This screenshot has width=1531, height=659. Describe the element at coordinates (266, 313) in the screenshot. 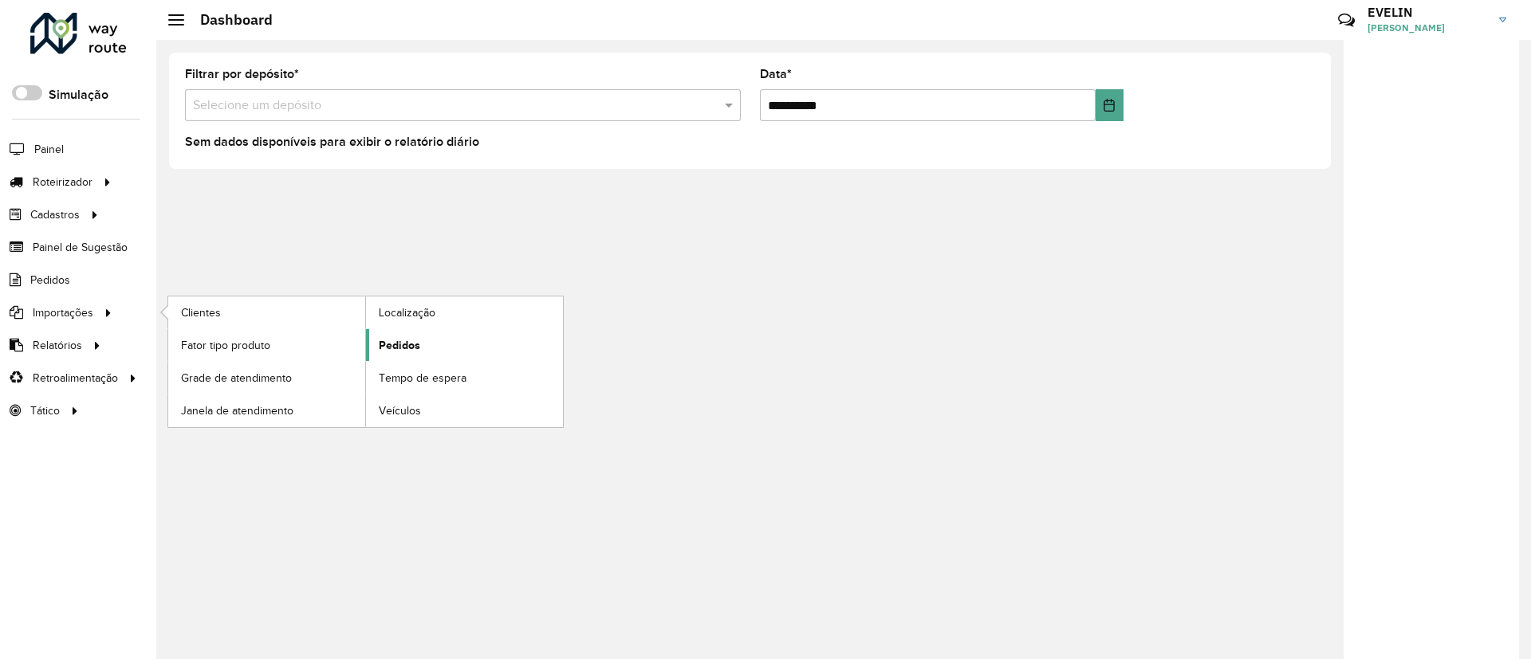

I see `a: Clientes` at that location.